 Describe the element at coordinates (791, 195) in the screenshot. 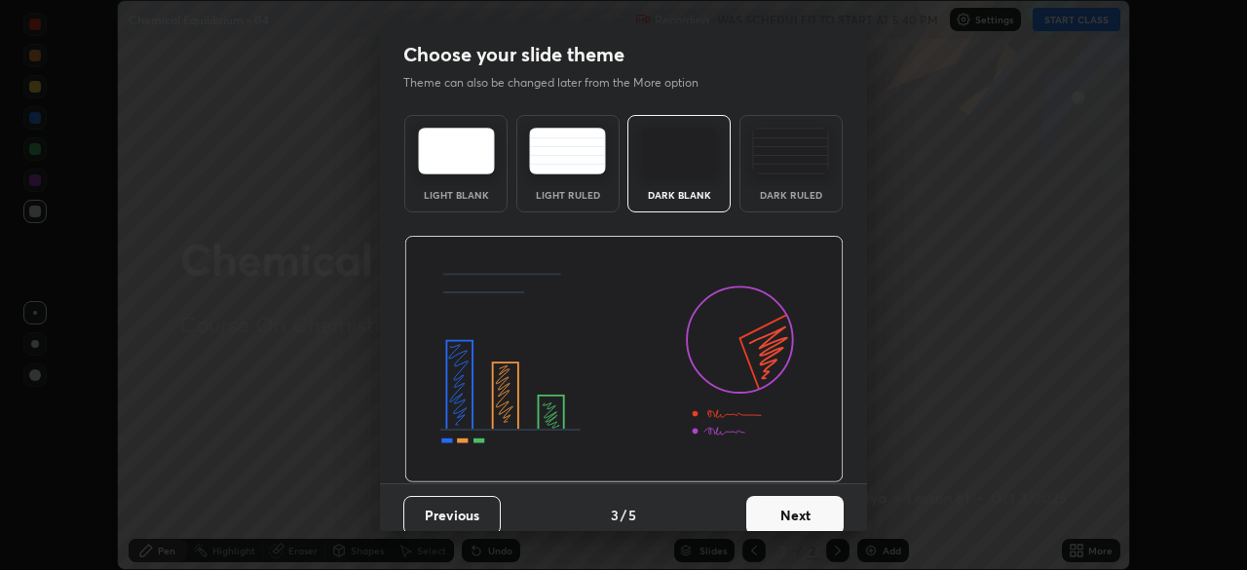

I see `div: Dark Ruled` at that location.